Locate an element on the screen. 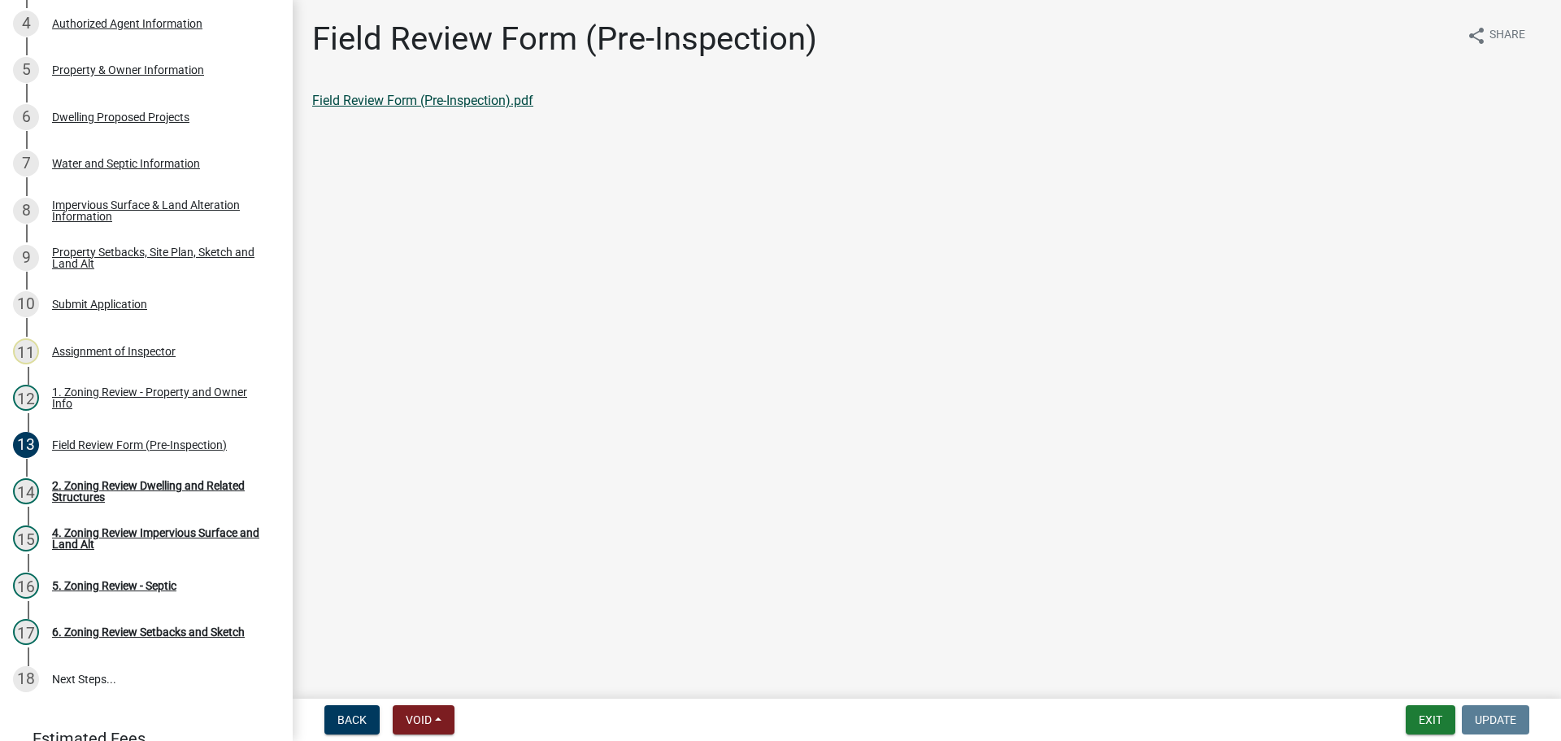 This screenshot has height=741, width=1561. div: 5. Zoning Review - Septic is located at coordinates (114, 585).